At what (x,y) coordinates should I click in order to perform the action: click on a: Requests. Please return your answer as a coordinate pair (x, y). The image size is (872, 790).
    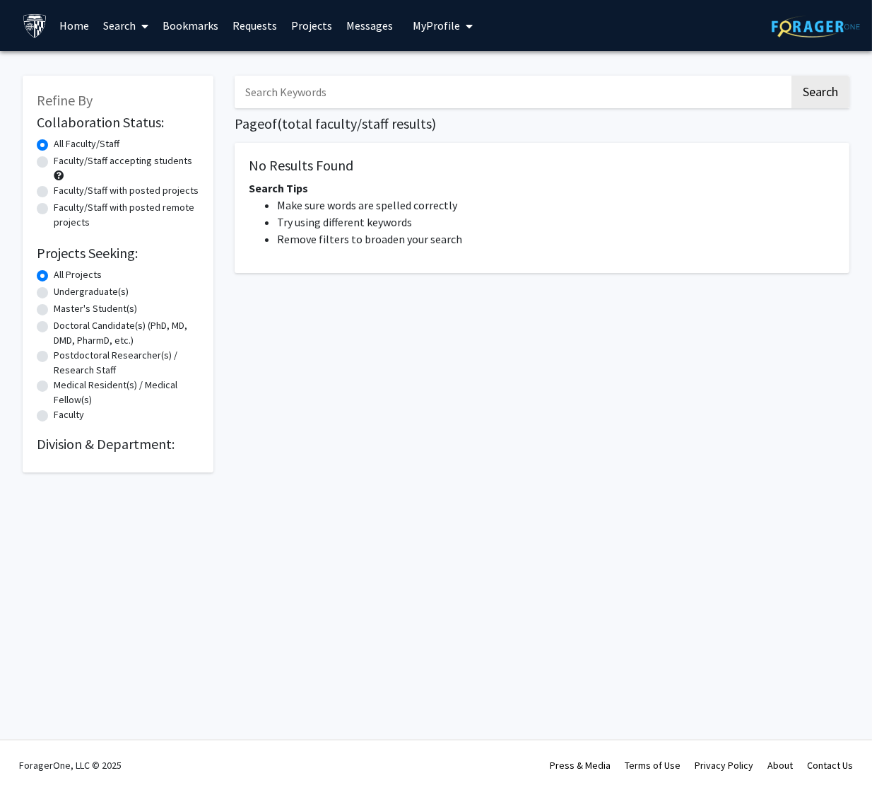
    Looking at the image, I should click on (255, 25).